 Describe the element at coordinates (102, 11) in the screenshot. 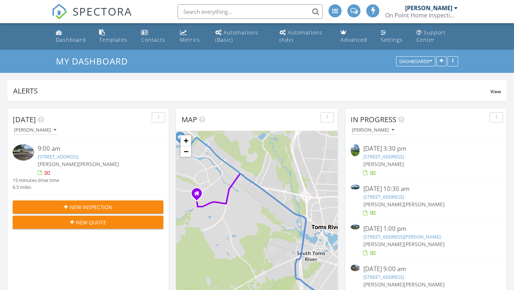

I see `span: SPECTORA` at that location.